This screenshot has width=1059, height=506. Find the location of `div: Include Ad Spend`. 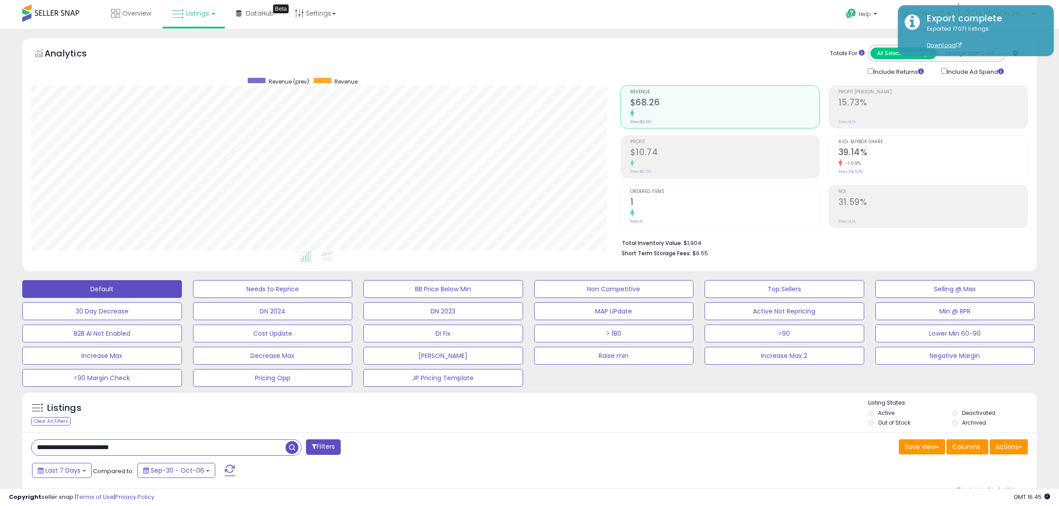

div: Include Ad Spend is located at coordinates (976, 71).